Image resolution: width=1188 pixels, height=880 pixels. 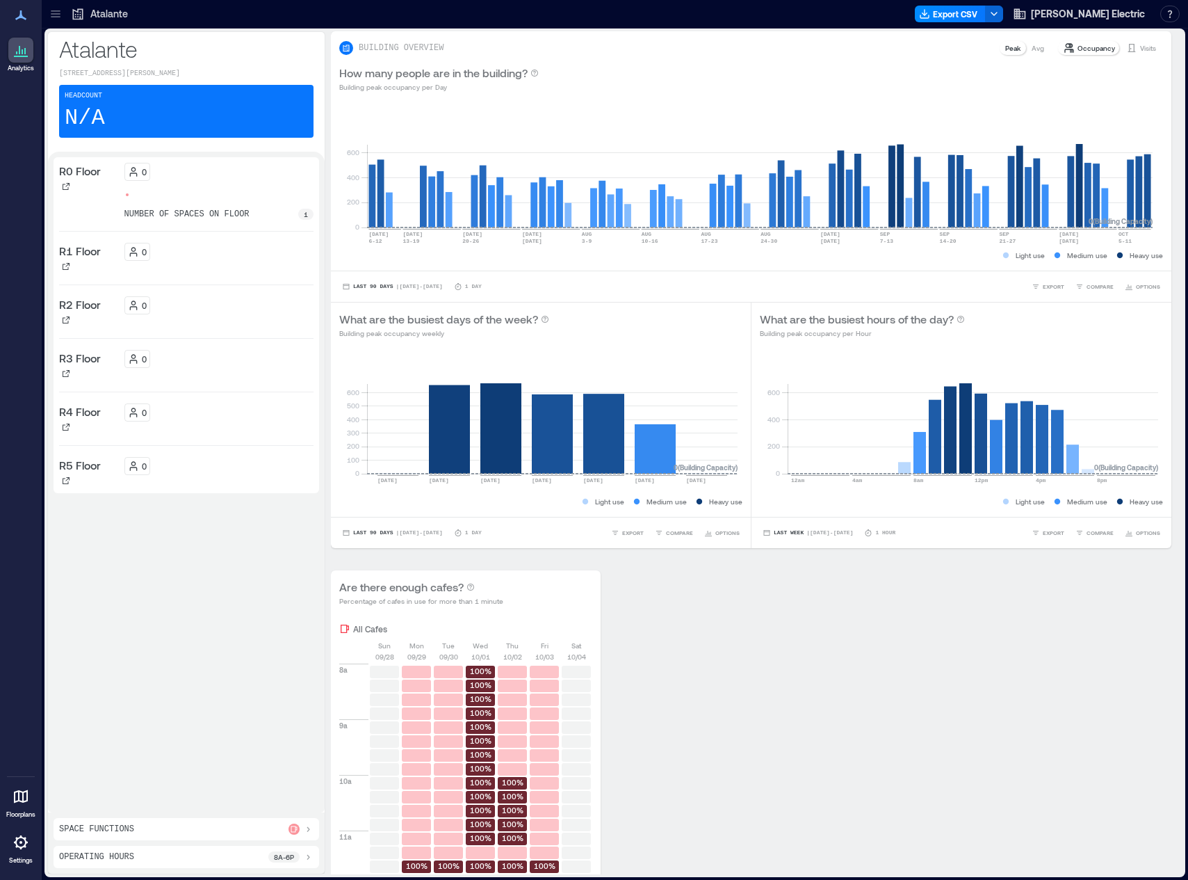 I want to click on text: 7-13, so click(x=887, y=241).